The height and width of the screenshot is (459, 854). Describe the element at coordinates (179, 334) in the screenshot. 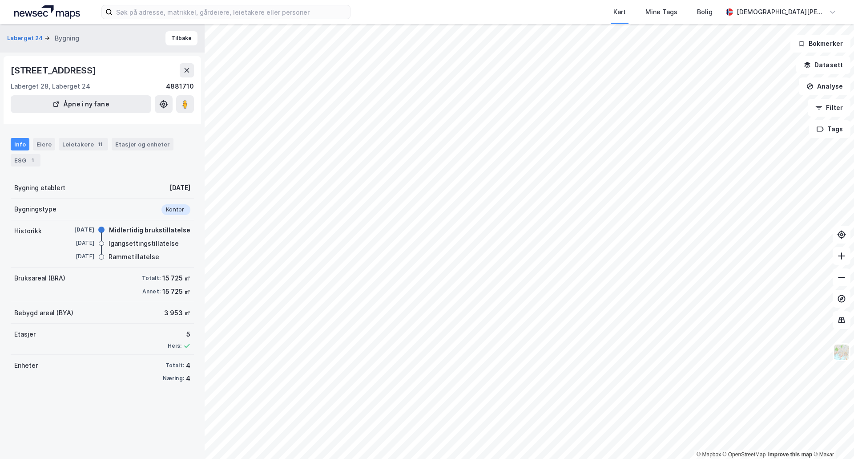

I see `div: 5` at that location.